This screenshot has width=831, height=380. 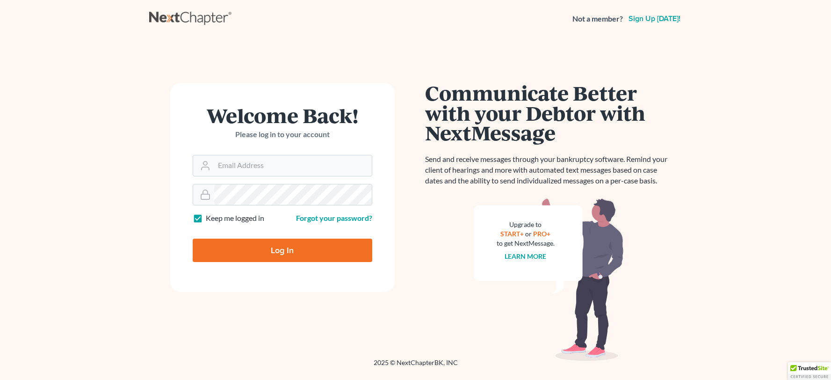 I want to click on label: Keep me logged in, so click(x=235, y=218).